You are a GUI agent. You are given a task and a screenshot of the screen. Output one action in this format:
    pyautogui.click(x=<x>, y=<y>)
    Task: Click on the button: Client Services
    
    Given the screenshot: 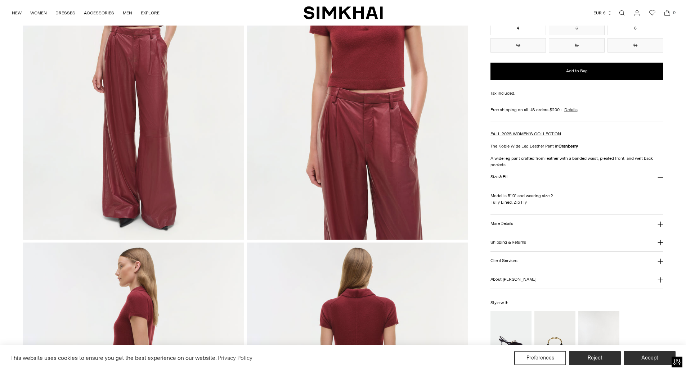 What is the action you would take?
    pyautogui.click(x=577, y=261)
    